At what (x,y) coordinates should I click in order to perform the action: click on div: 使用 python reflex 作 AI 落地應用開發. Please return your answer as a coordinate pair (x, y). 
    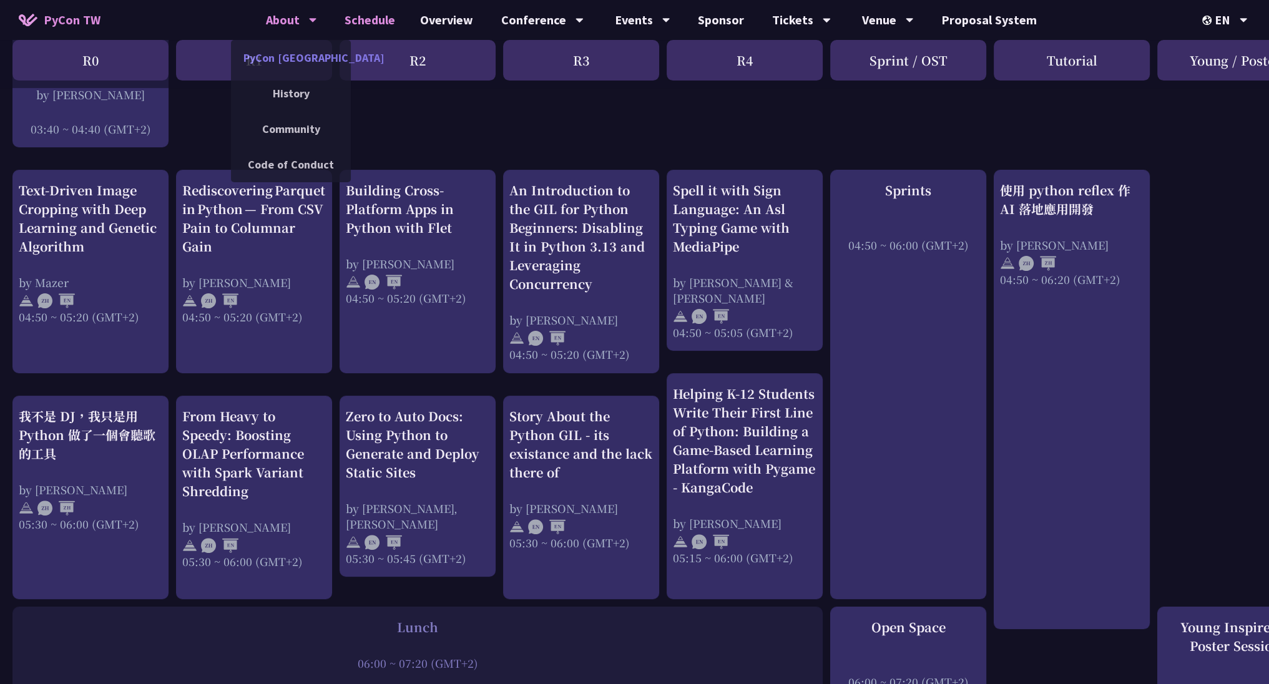
    Looking at the image, I should click on (1072, 200).